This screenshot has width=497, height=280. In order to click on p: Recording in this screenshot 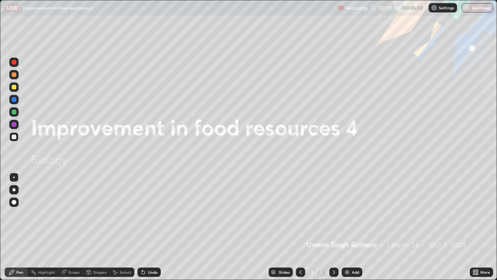, I will do `click(357, 8)`.